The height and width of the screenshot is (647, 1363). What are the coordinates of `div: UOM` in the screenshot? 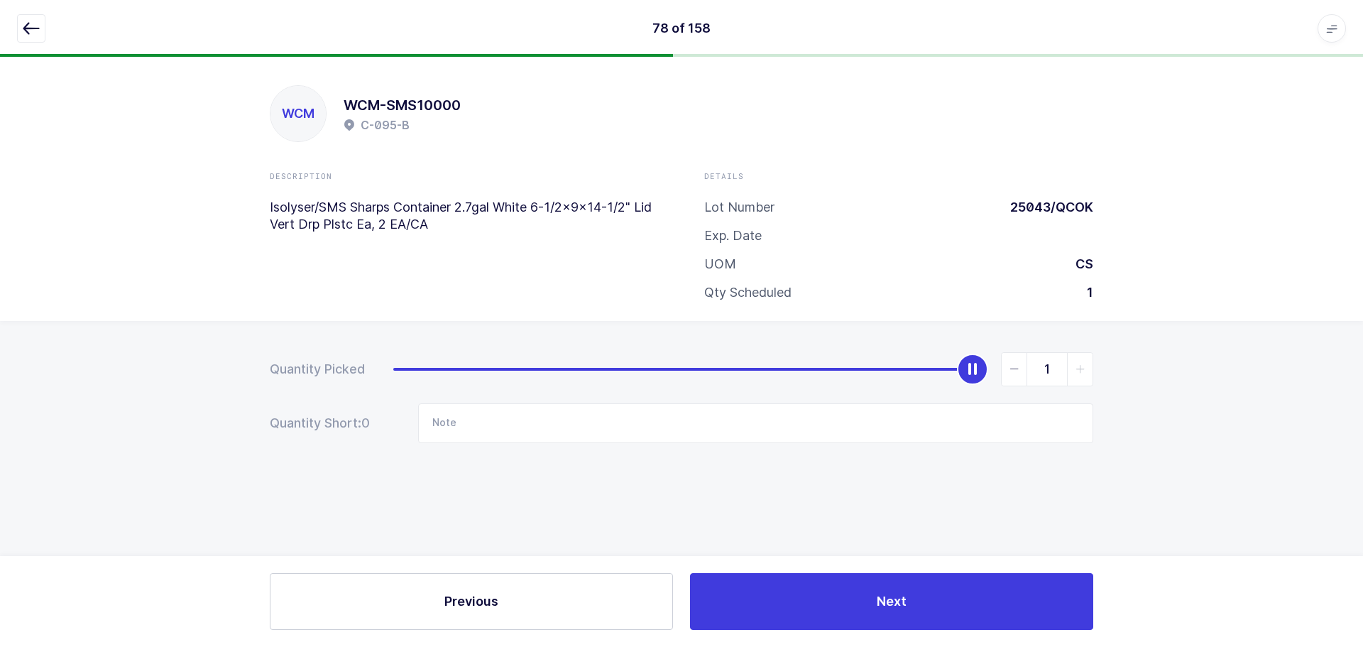 It's located at (720, 264).